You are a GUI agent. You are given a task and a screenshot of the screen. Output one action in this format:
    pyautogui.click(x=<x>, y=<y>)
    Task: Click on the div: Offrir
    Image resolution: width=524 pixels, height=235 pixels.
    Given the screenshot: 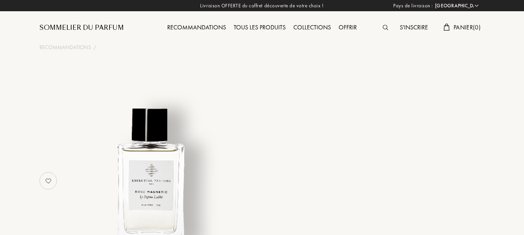 What is the action you would take?
    pyautogui.click(x=347, y=28)
    